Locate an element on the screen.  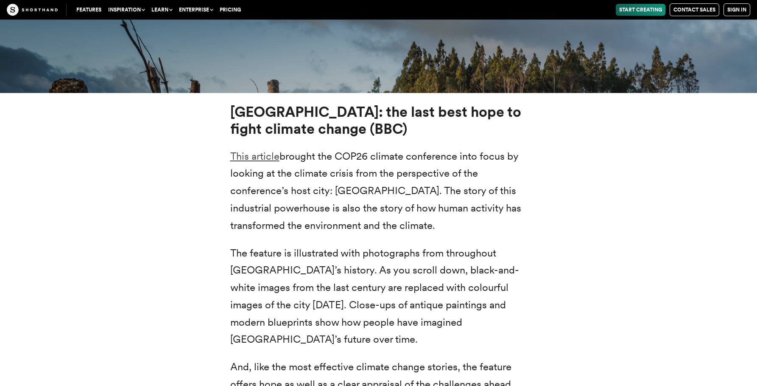
p: brought the COP26 climate conference into focus by looking at the climate crisis from the perspec... is located at coordinates (379, 191).